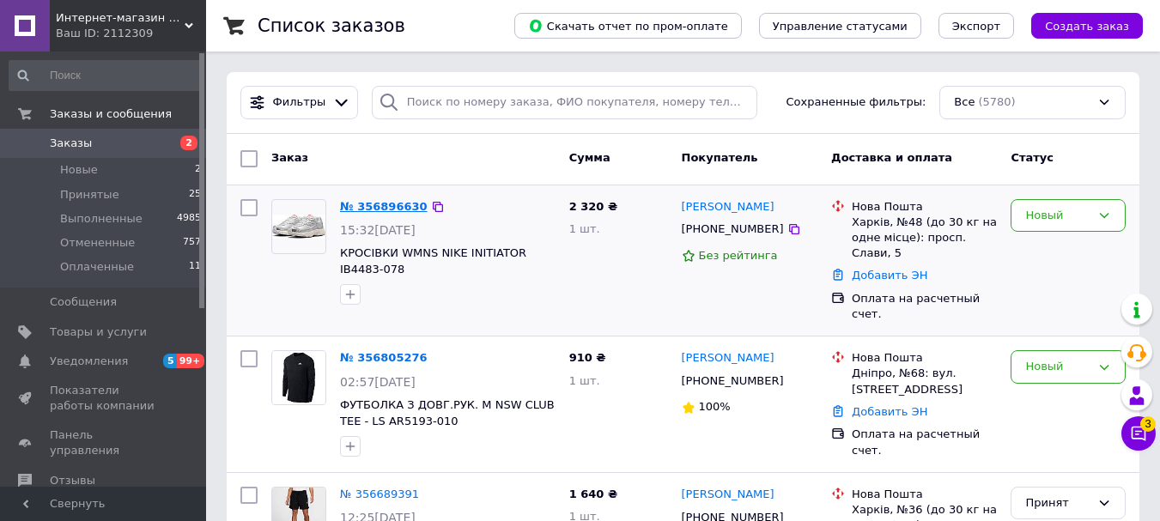 This screenshot has width=1160, height=521. What do you see at coordinates (191, 361) in the screenshot?
I see `span: 99+` at bounding box center [191, 361].